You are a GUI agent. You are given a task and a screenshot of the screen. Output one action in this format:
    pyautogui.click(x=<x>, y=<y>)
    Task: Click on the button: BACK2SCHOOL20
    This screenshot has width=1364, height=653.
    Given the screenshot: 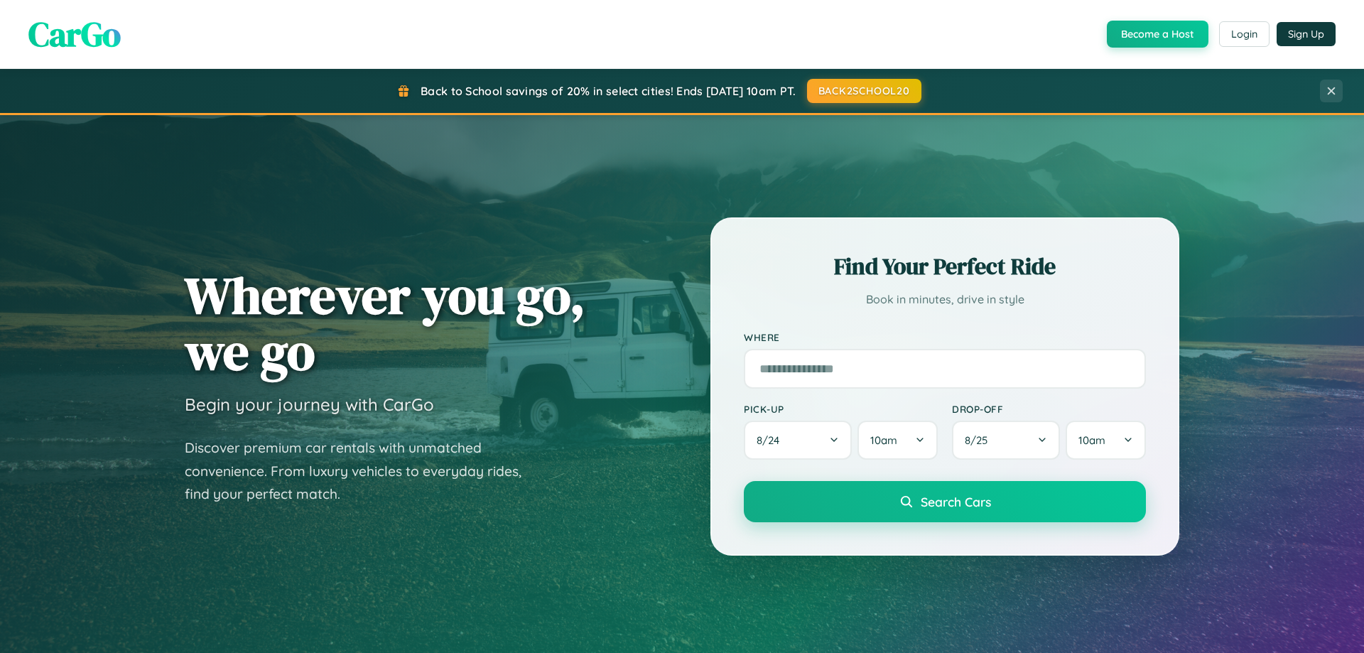 What is the action you would take?
    pyautogui.click(x=864, y=91)
    